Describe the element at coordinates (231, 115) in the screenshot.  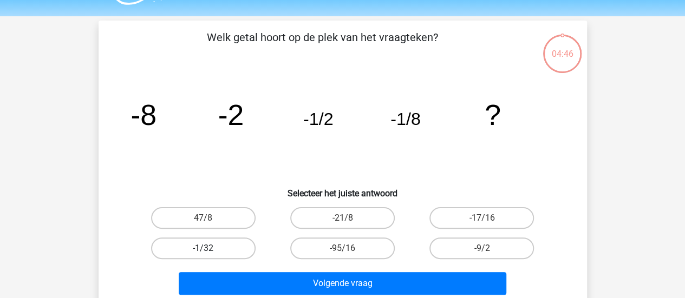
I see `tspan: -2` at that location.